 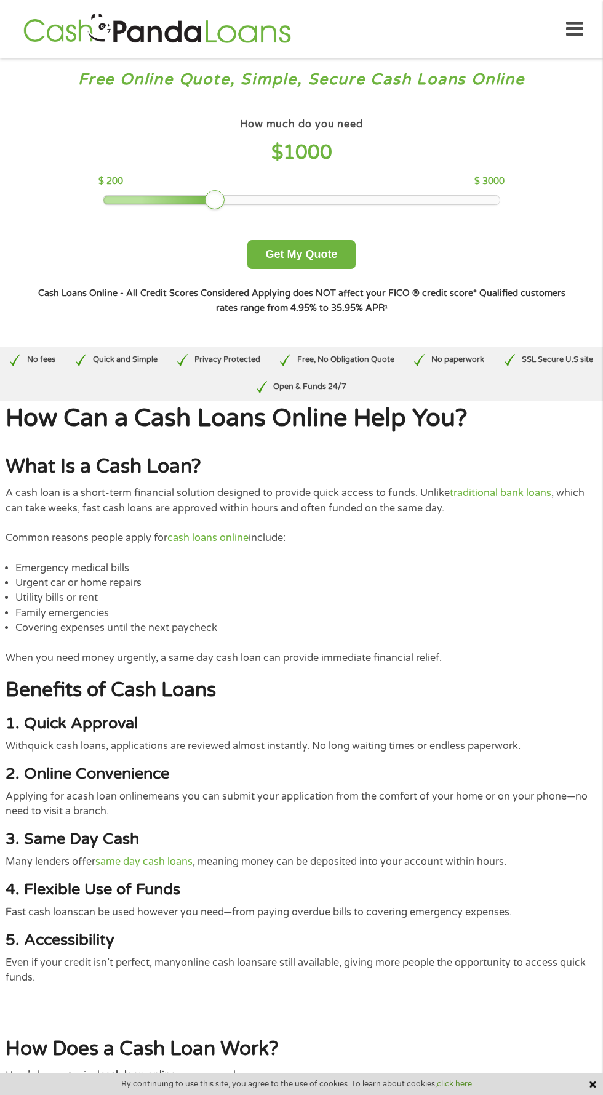 I want to click on button: Get My Quote, so click(x=301, y=254).